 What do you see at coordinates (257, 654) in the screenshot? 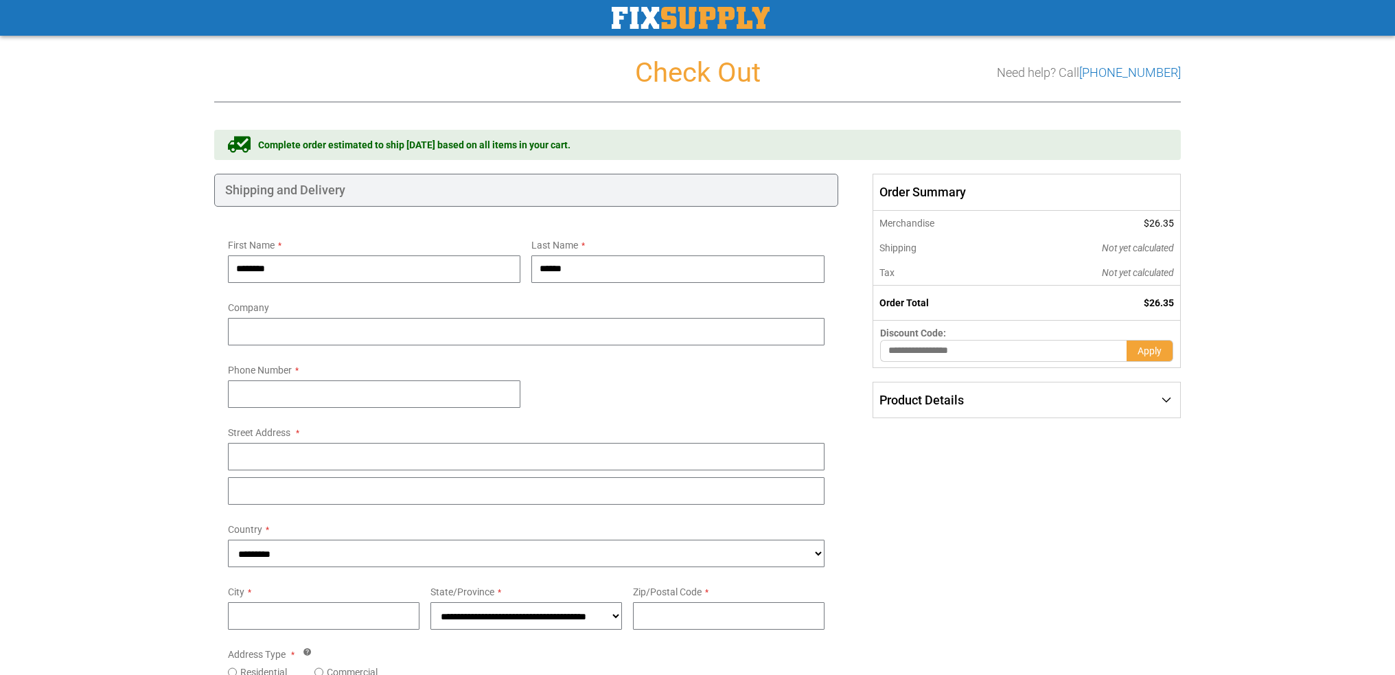
I see `span: Address Type` at bounding box center [257, 654].